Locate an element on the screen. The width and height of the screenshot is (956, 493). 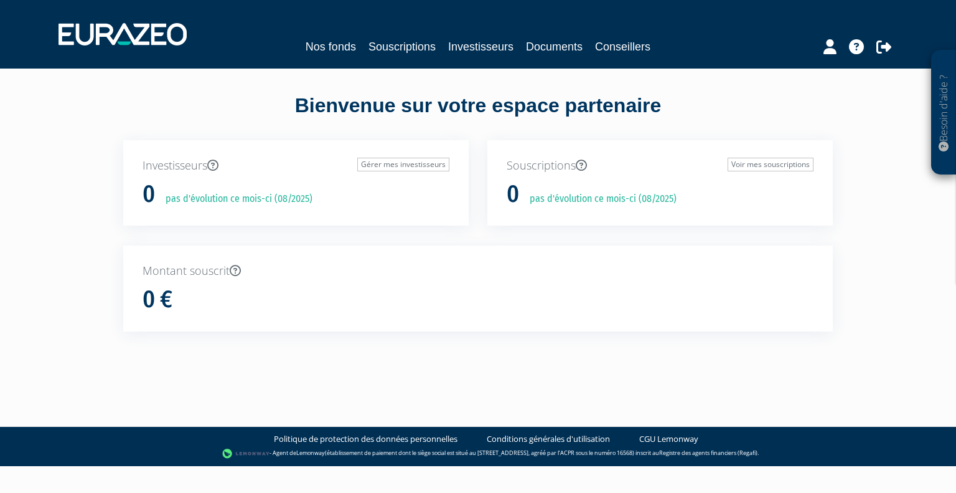
p: Investisseurs is located at coordinates (296, 166).